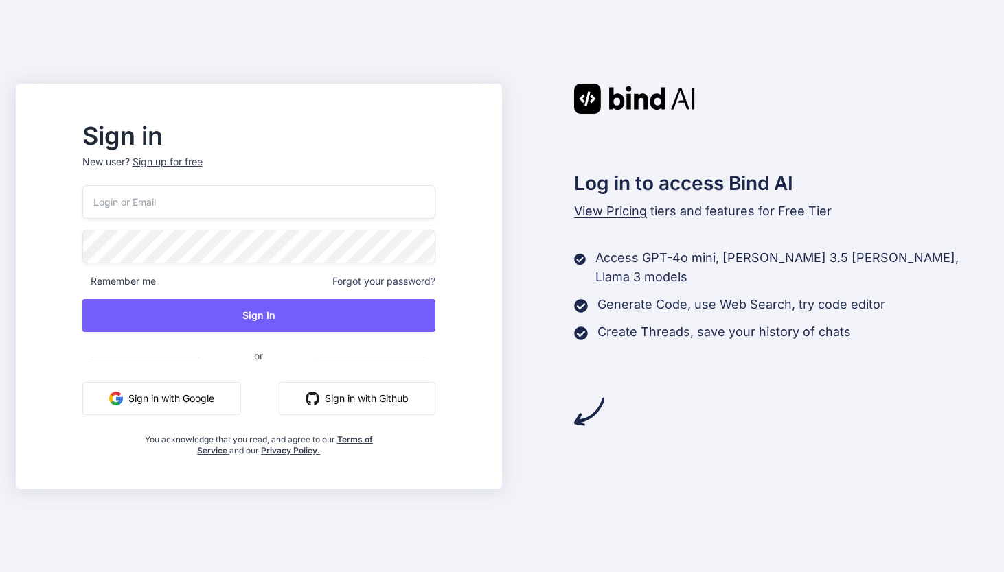 This screenshot has height=572, width=1004. I want to click on span: Remember me, so click(119, 281).